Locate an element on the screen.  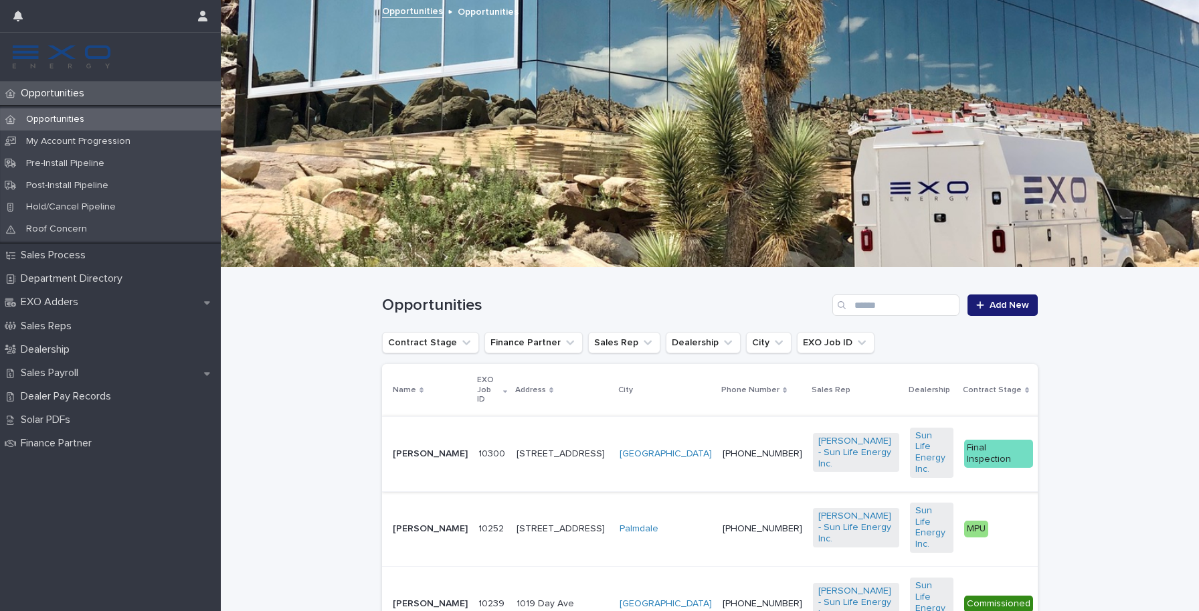
p: Dealer Pay Records is located at coordinates (68, 396).